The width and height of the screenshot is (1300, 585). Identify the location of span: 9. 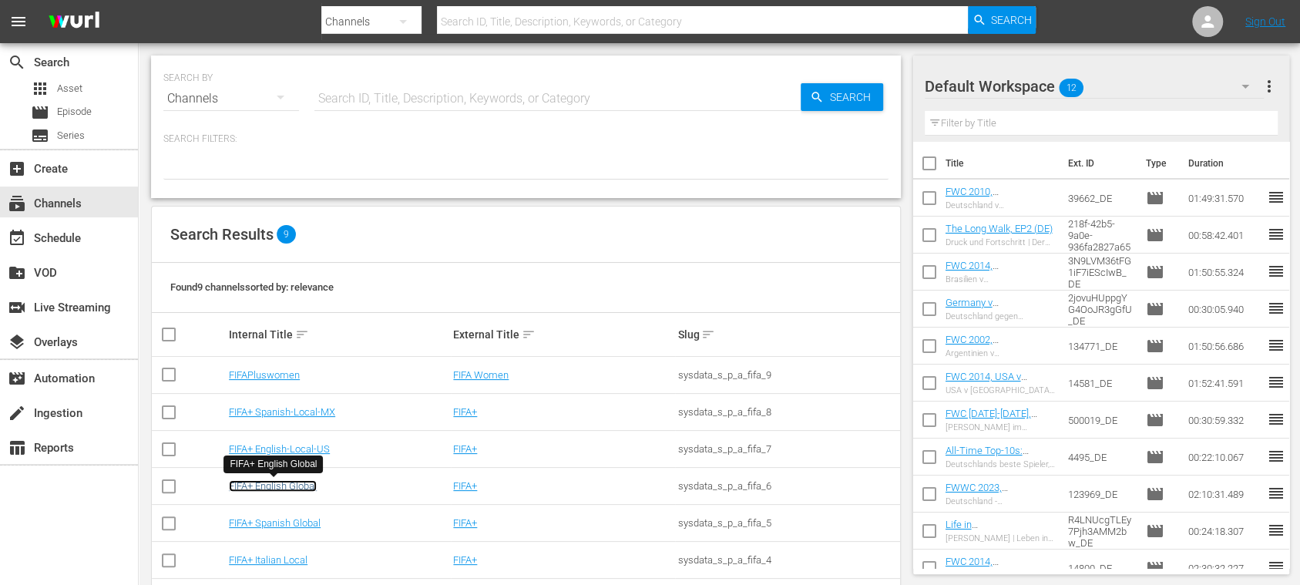
(286, 234).